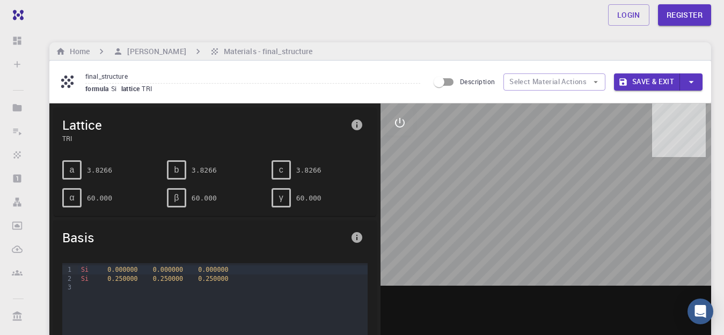 The image size is (724, 335). Describe the element at coordinates (176, 198) in the screenshot. I see `span: β` at that location.